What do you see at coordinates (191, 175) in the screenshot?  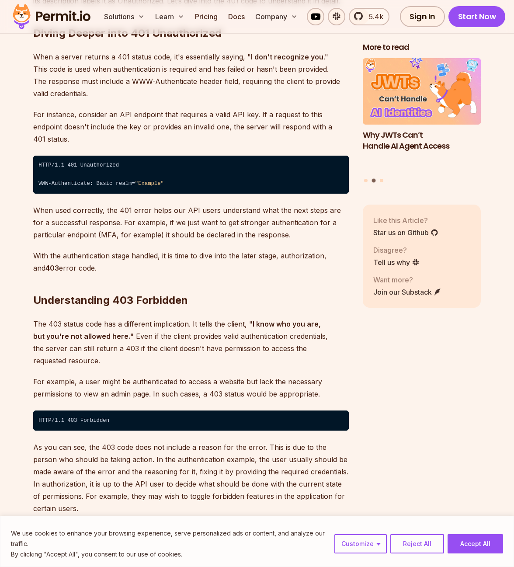 I see `code: HTTP/1.1 401 Unauthorized ⁠ WWW-Authenticate: Basic realm=` at bounding box center [191, 175].